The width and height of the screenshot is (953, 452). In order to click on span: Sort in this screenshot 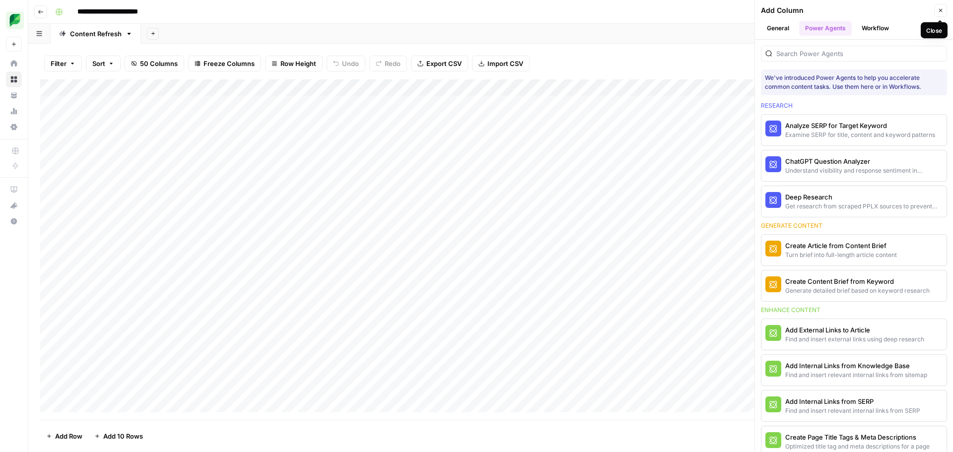, I will do `click(99, 64)`.